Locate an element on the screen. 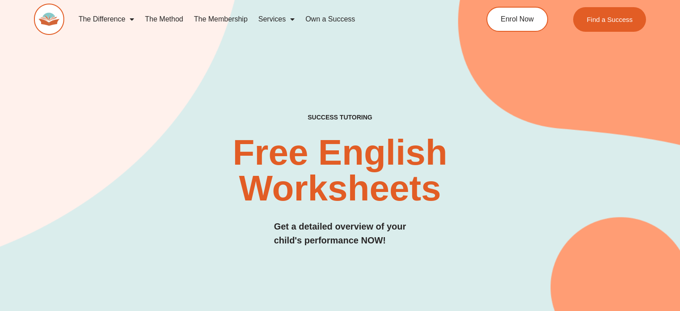 Image resolution: width=680 pixels, height=311 pixels. nav: Menu is located at coordinates (262, 19).